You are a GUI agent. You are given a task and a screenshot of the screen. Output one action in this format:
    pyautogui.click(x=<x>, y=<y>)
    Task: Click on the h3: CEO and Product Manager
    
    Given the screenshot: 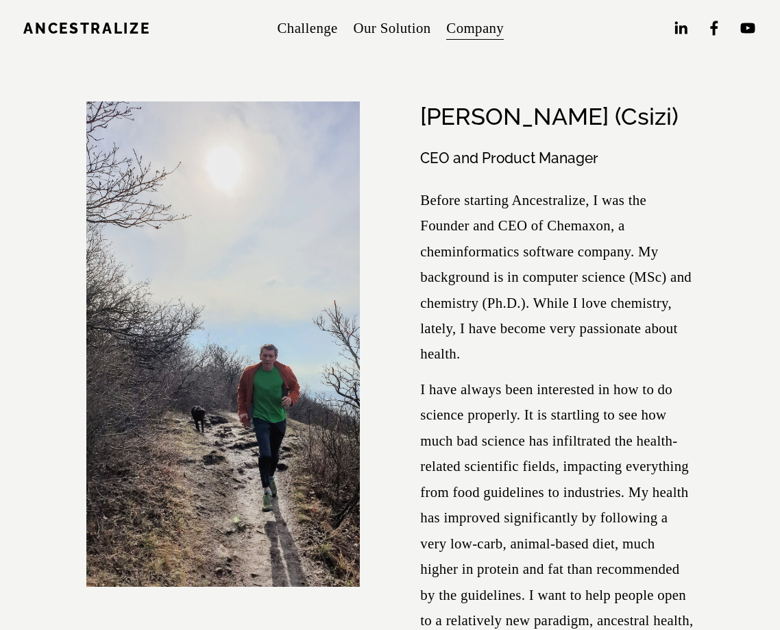 What is the action you would take?
    pyautogui.click(x=557, y=158)
    